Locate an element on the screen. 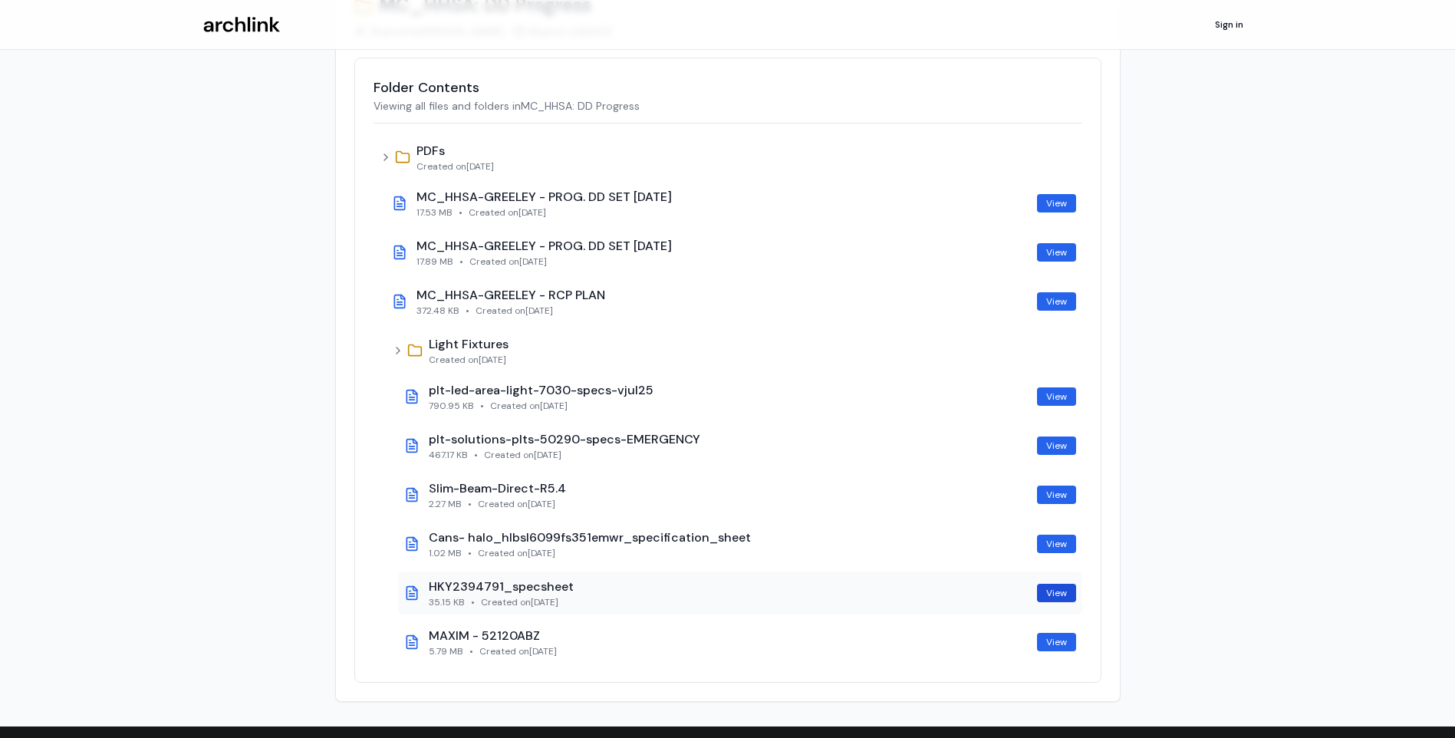 The image size is (1455, 738). div: Light Fixtures is located at coordinates (469, 345).